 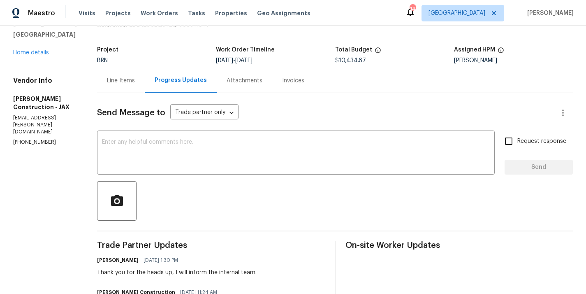 I want to click on span: Request response, so click(x=542, y=141).